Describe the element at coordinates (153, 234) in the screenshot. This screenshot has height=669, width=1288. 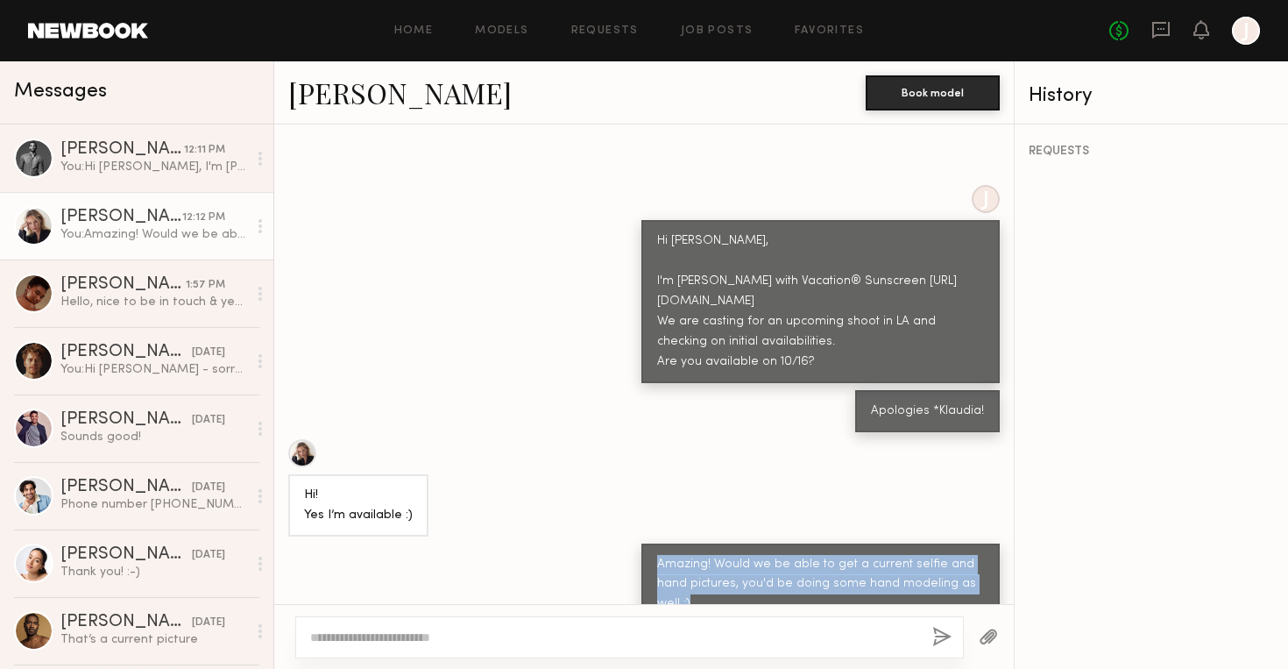
I see `div: You: Amazing! Would we be able to get a current selfie and hand pictures, you'd be doing some han...` at that location.